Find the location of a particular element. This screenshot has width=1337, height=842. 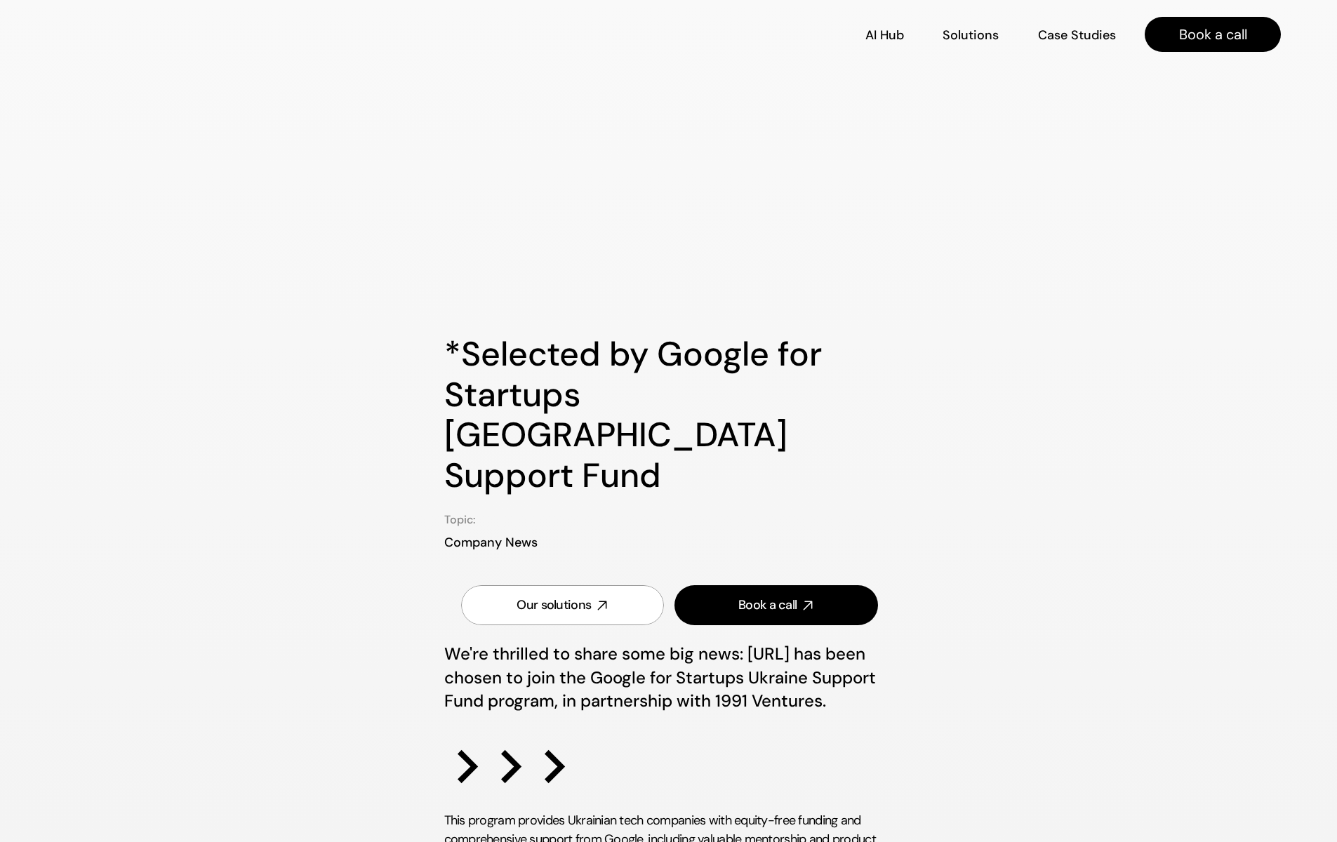

div: Our solutions is located at coordinates (554, 605).